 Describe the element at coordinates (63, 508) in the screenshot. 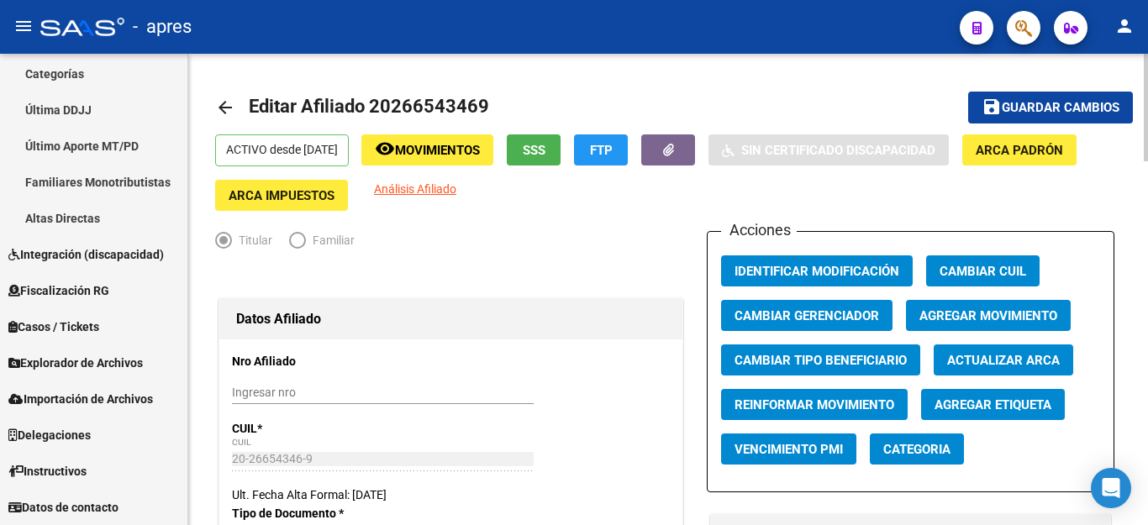

I see `span: Datos de contacto` at that location.